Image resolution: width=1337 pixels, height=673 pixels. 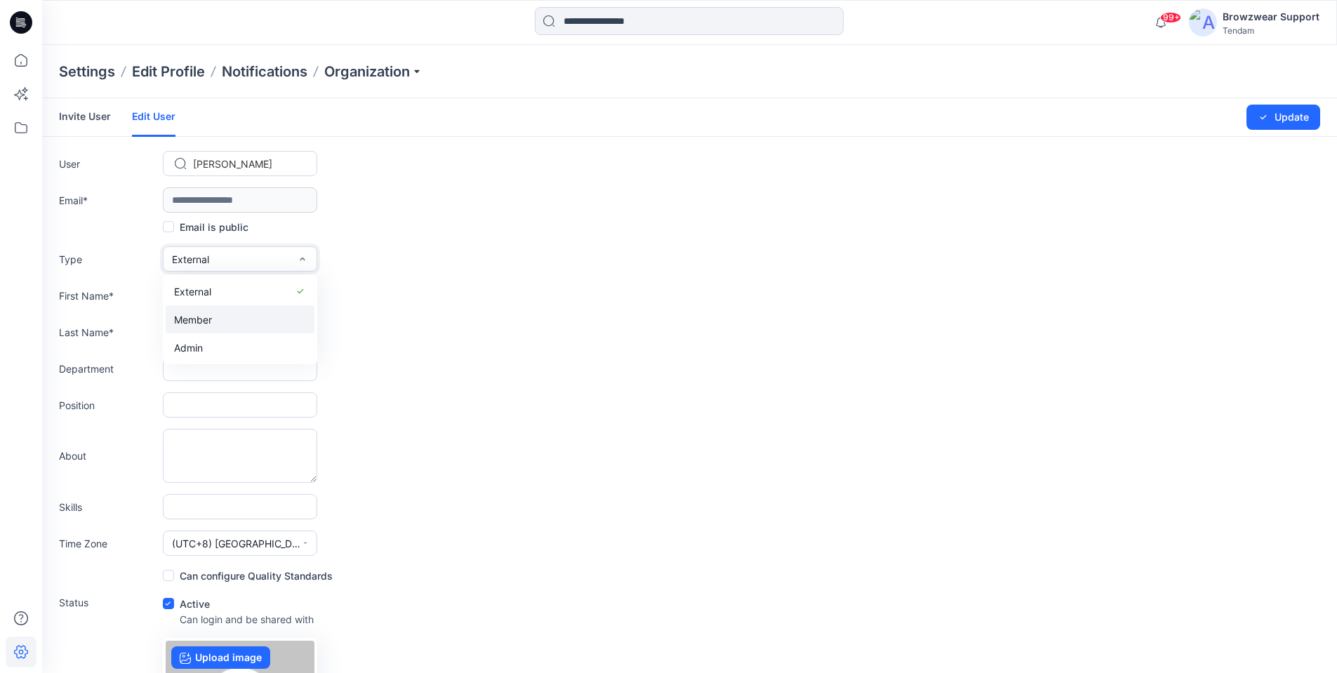 What do you see at coordinates (248, 576) in the screenshot?
I see `div: Can configure Quality Standards` at bounding box center [248, 576].